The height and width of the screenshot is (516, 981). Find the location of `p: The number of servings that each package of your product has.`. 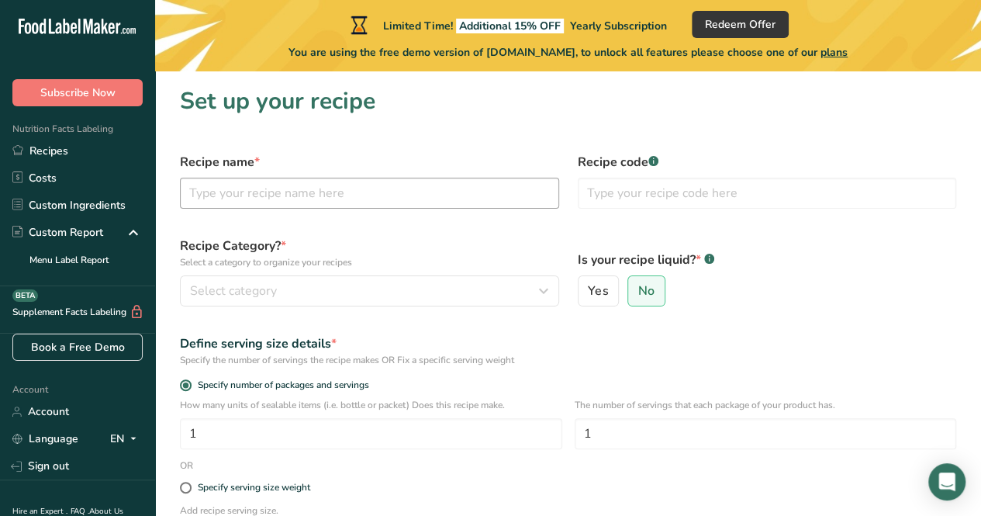

p: The number of servings that each package of your product has. is located at coordinates (766, 405).